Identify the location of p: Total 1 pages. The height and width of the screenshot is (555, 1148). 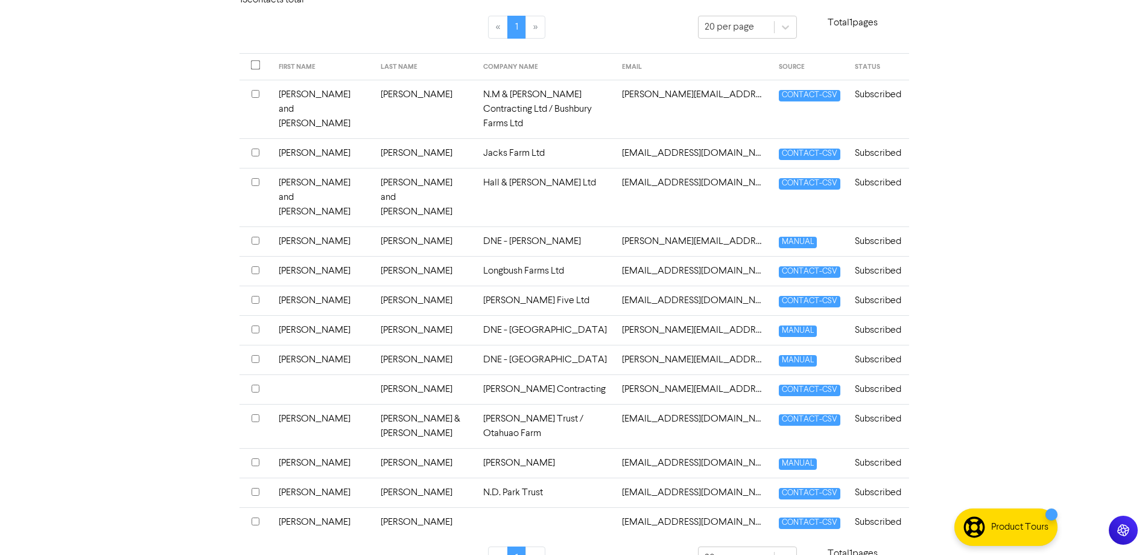
(853, 23).